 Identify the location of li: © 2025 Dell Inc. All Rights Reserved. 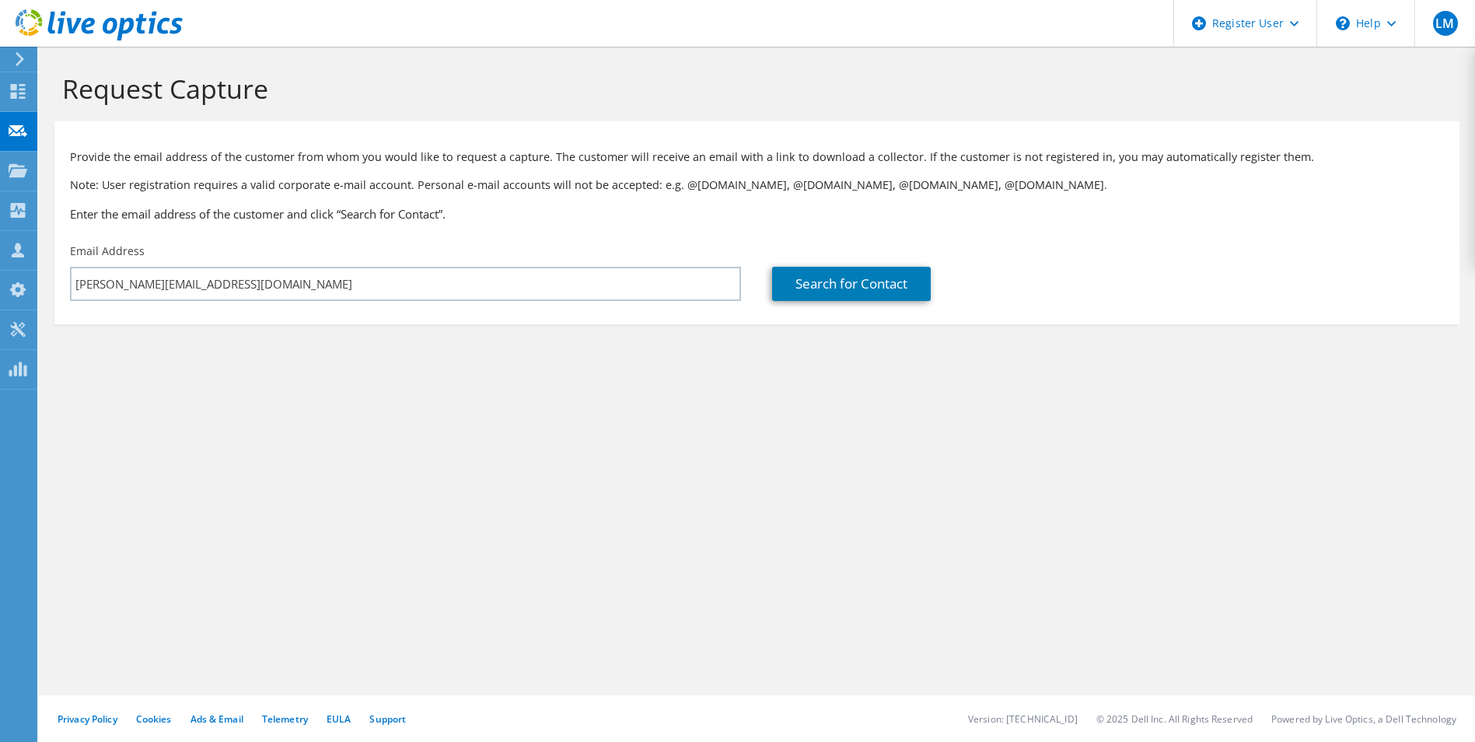
(1174, 718).